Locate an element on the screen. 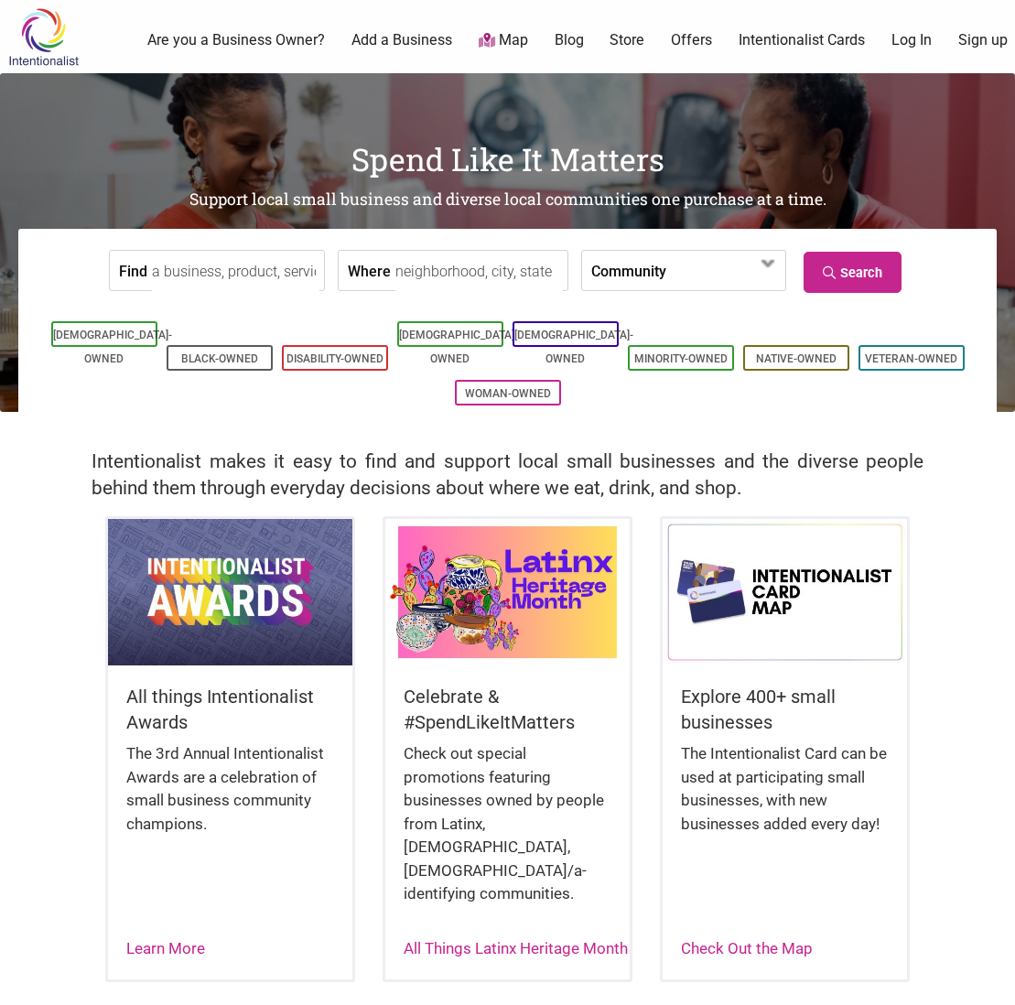 The width and height of the screenshot is (1015, 1005). input: a business, product, service is located at coordinates (235, 271).